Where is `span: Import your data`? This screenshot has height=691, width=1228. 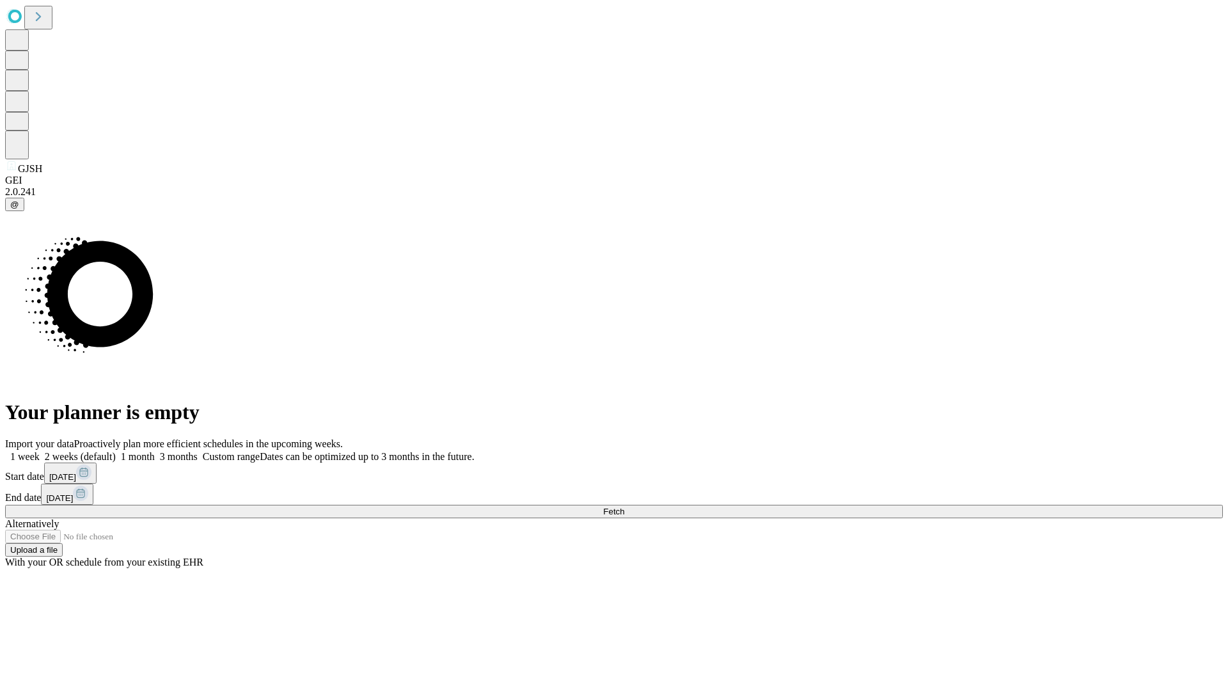 span: Import your data is located at coordinates (40, 443).